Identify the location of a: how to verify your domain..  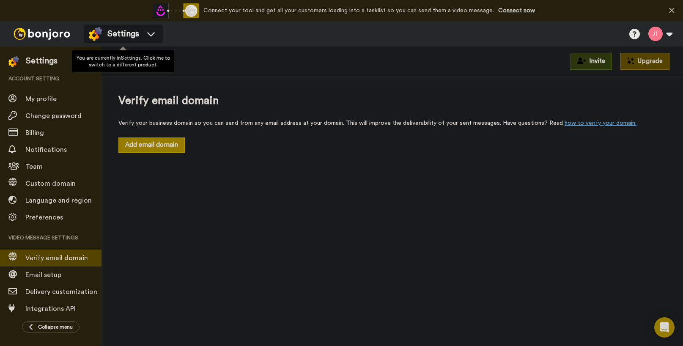
(601, 123).